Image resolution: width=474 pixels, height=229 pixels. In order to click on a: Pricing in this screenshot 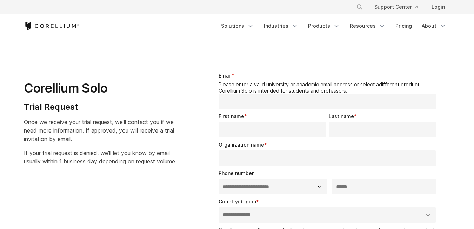, I will do `click(403, 26)`.